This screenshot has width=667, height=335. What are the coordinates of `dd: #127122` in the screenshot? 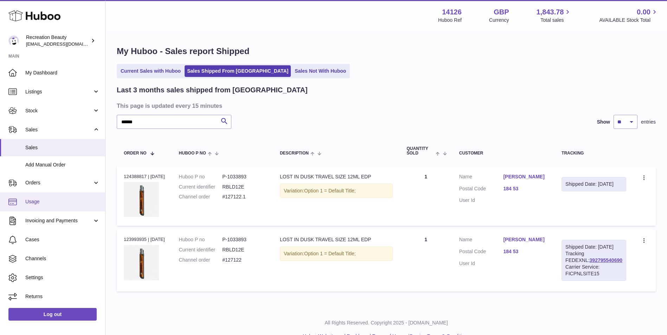 It's located at (244, 260).